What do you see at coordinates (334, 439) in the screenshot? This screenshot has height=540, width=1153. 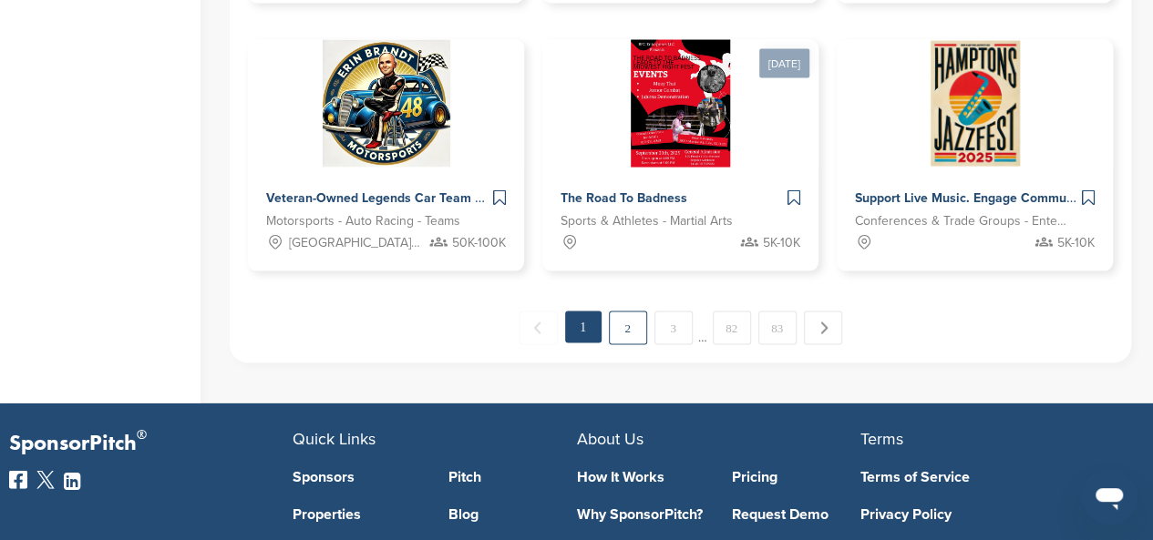 I see `span: Quick Links` at bounding box center [334, 439].